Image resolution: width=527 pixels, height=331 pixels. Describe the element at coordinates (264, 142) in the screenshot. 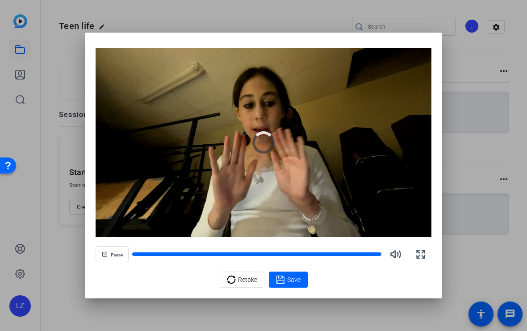

I see `div: Video Player` at that location.